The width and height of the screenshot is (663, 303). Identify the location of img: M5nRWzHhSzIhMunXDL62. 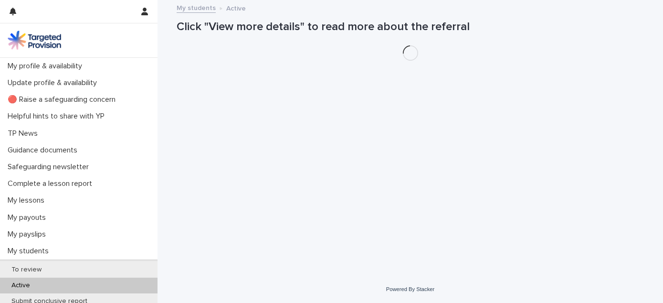
(34, 40).